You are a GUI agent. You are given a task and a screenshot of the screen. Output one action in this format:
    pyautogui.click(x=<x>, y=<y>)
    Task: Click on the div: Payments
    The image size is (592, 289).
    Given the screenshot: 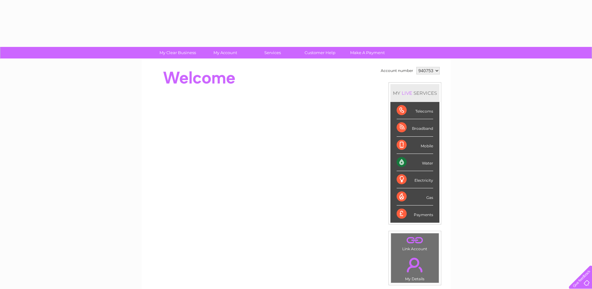 What is the action you would take?
    pyautogui.click(x=415, y=214)
    